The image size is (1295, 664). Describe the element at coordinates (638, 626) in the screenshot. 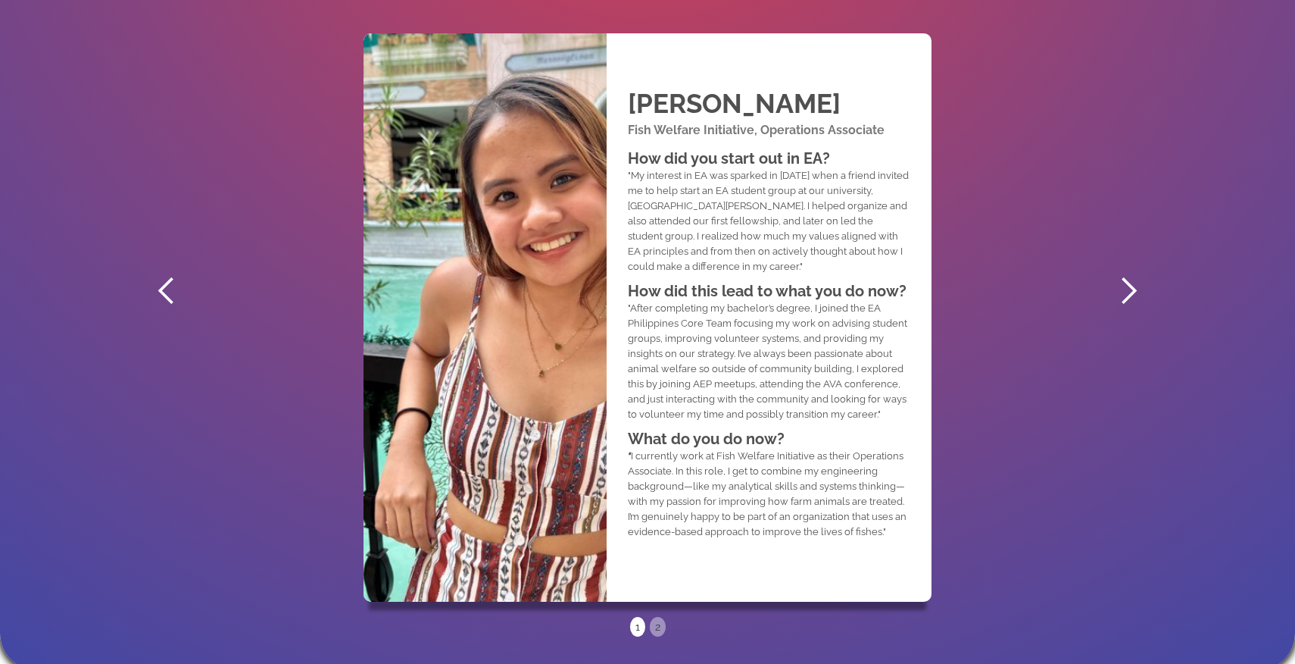

I see `div: Show slide 1 of 2` at that location.